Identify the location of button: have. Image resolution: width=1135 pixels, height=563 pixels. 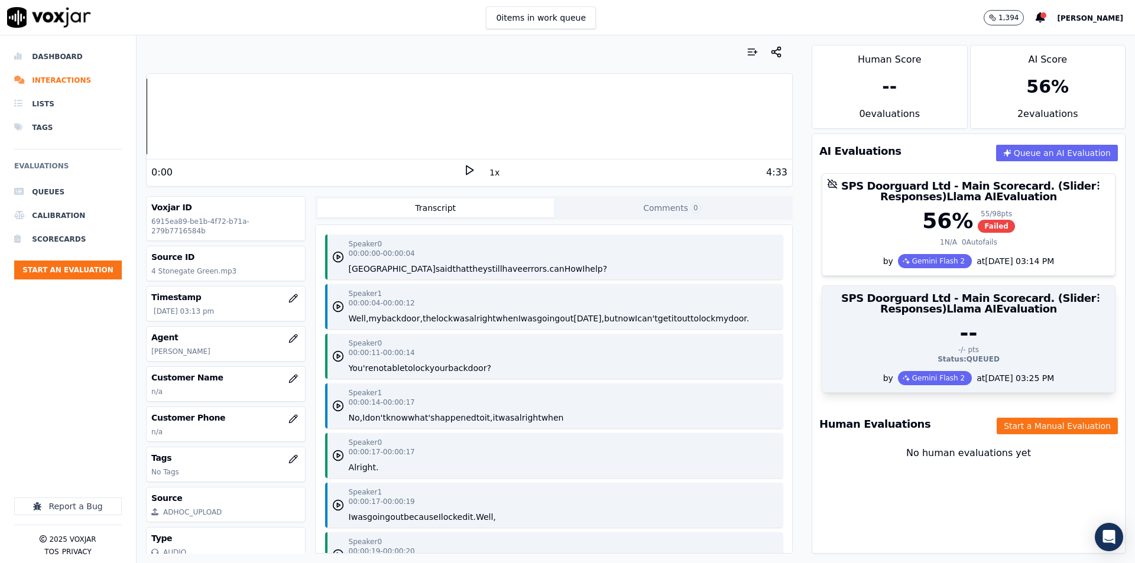
(512, 269).